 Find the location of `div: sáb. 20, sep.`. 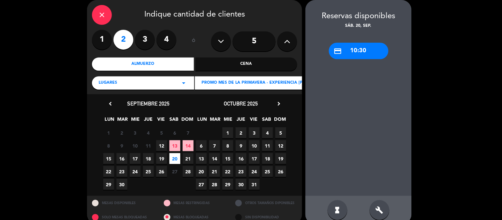

div: sáb. 20, sep. is located at coordinates (359, 26).